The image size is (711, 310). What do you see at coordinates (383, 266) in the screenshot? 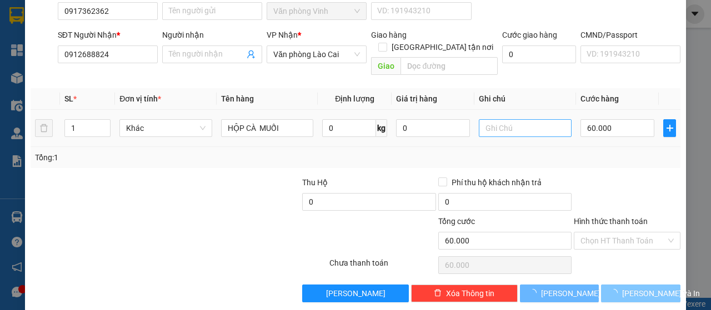
I see `div: Chưa thanh toán` at bounding box center [383, 266].